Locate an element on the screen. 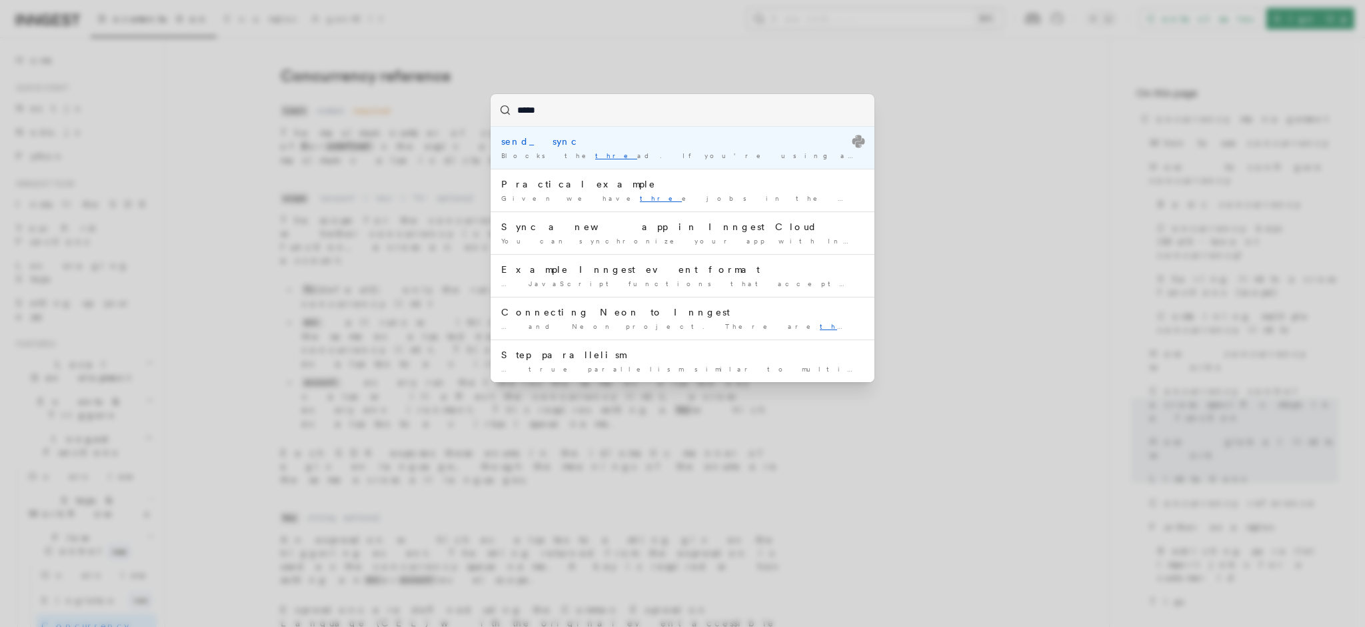 The width and height of the screenshot is (1365, 627). div: Practical example is located at coordinates (683, 184).